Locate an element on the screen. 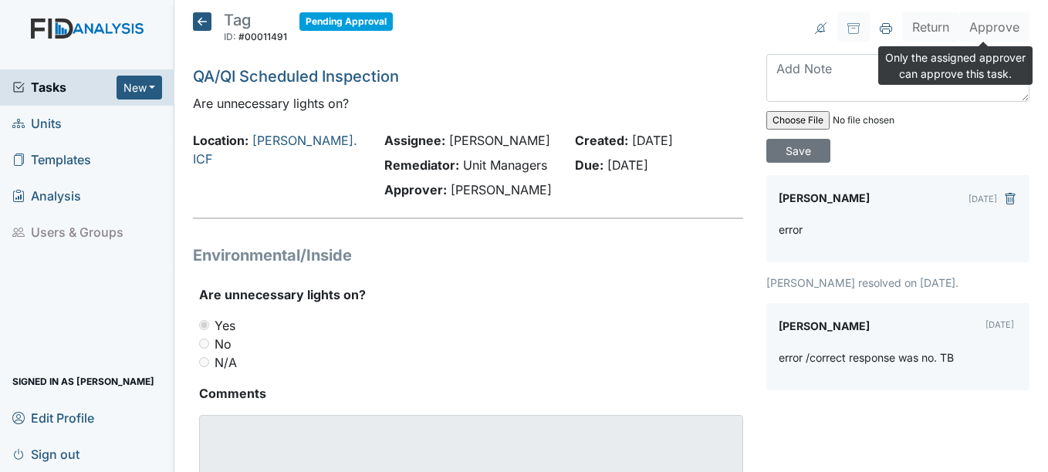 Image resolution: width=1048 pixels, height=472 pixels. input: Save is located at coordinates (798, 150).